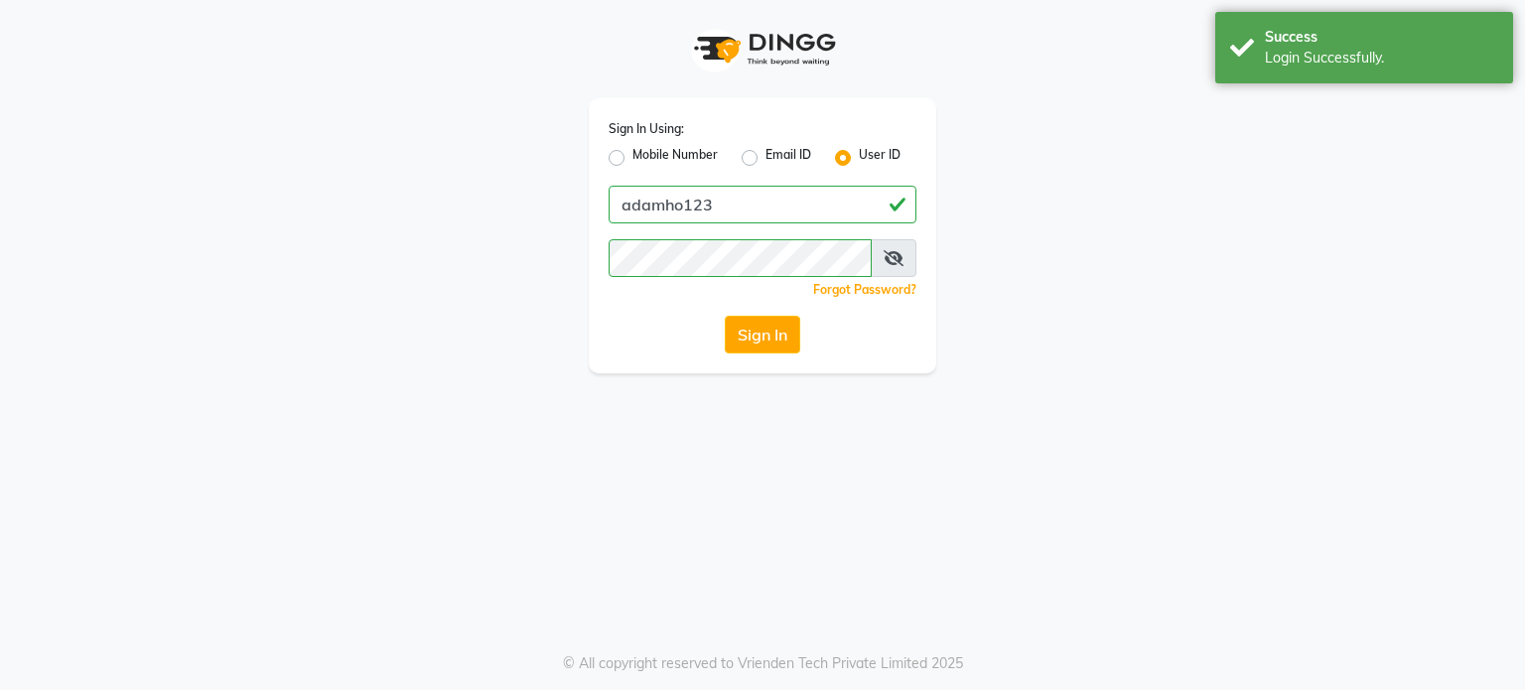  What do you see at coordinates (646, 129) in the screenshot?
I see `label: Sign In Using:` at bounding box center [646, 129].